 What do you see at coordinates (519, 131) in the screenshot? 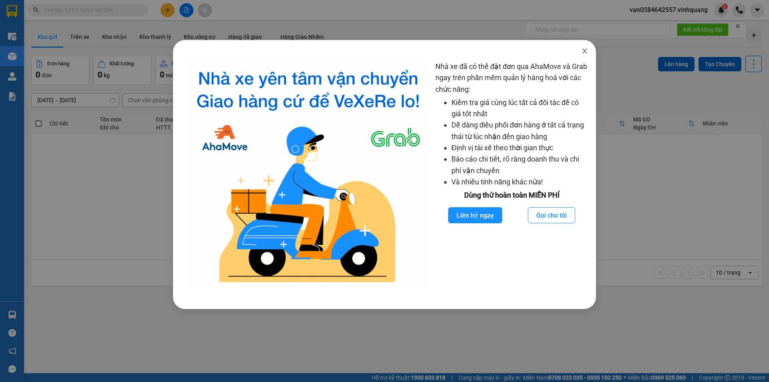
I see `li: Dễ dàng điều phối đơn hàng ở tất cả trạng thái từ lúc nhận đến giao hàng` at bounding box center [519, 131].